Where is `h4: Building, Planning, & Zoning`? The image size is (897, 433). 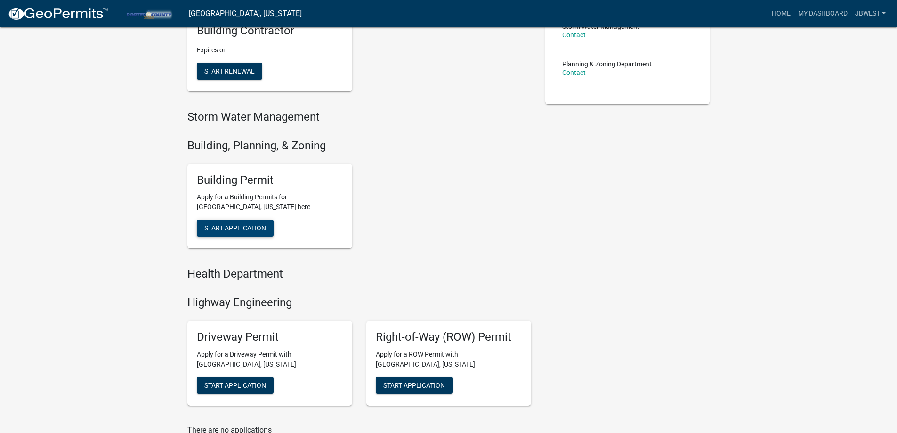 h4: Building, Planning, & Zoning is located at coordinates (359, 145).